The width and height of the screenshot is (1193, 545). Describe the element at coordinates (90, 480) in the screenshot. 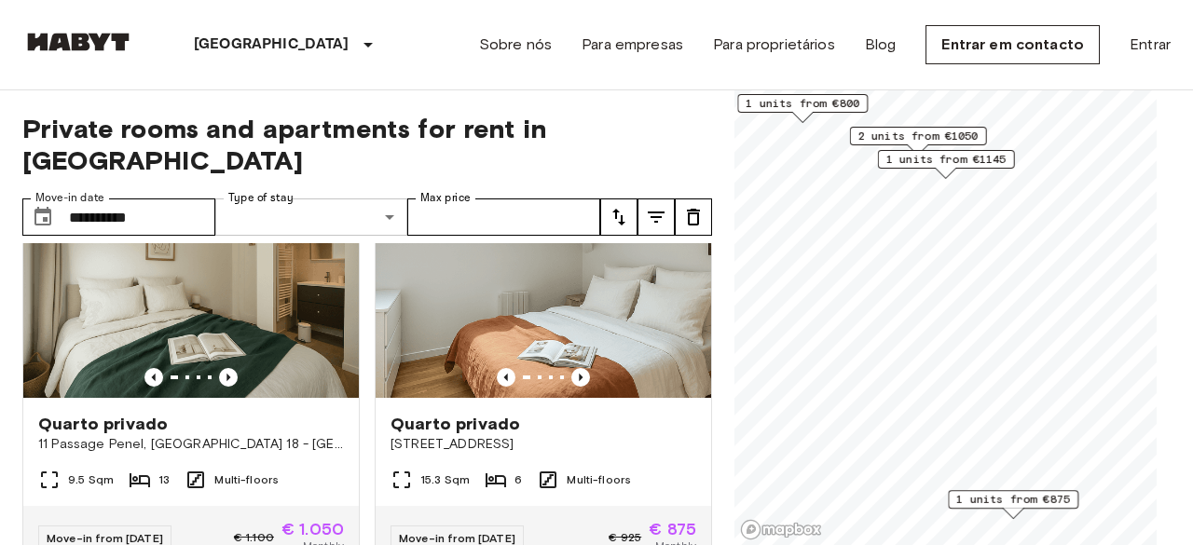

I see `span: 9.5 Sqm` at that location.